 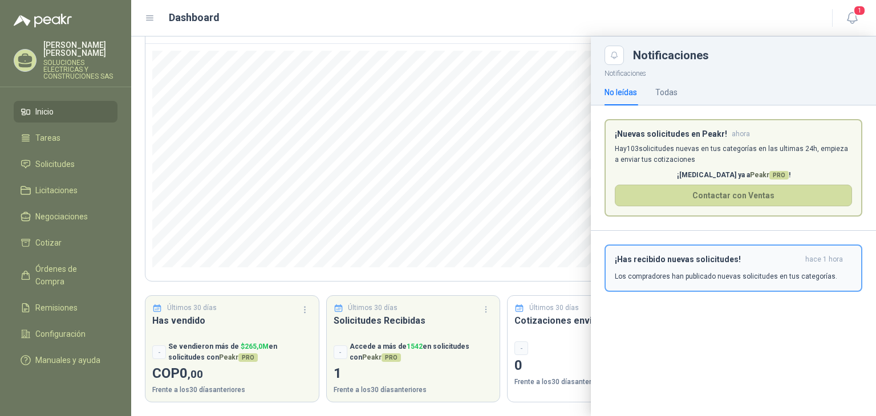 What do you see at coordinates (741, 134) in the screenshot?
I see `span: ahora` at bounding box center [741, 134].